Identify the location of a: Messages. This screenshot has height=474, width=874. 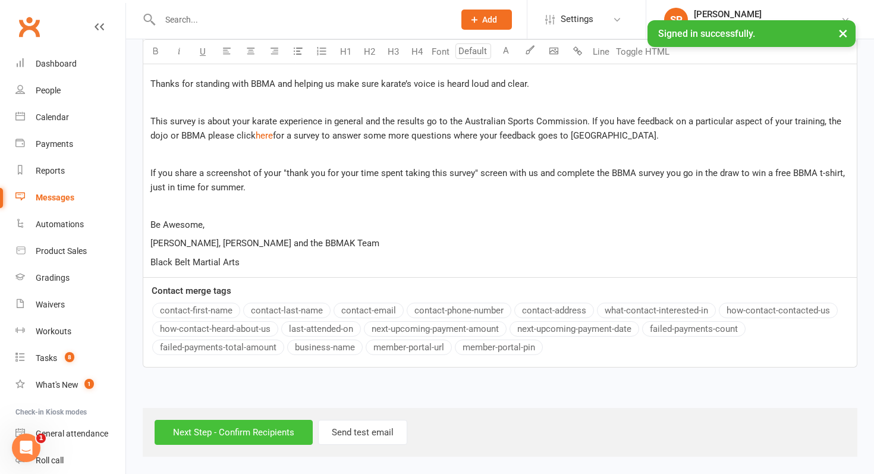
(70, 197).